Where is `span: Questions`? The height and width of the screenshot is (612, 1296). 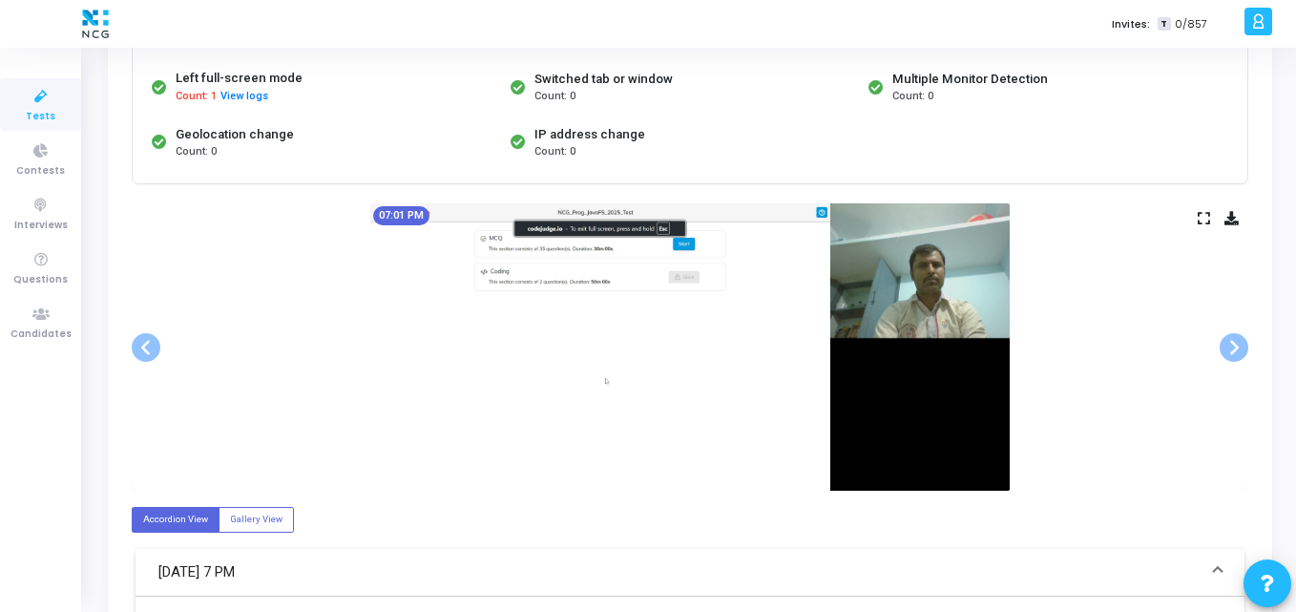
span: Questions is located at coordinates (40, 280).